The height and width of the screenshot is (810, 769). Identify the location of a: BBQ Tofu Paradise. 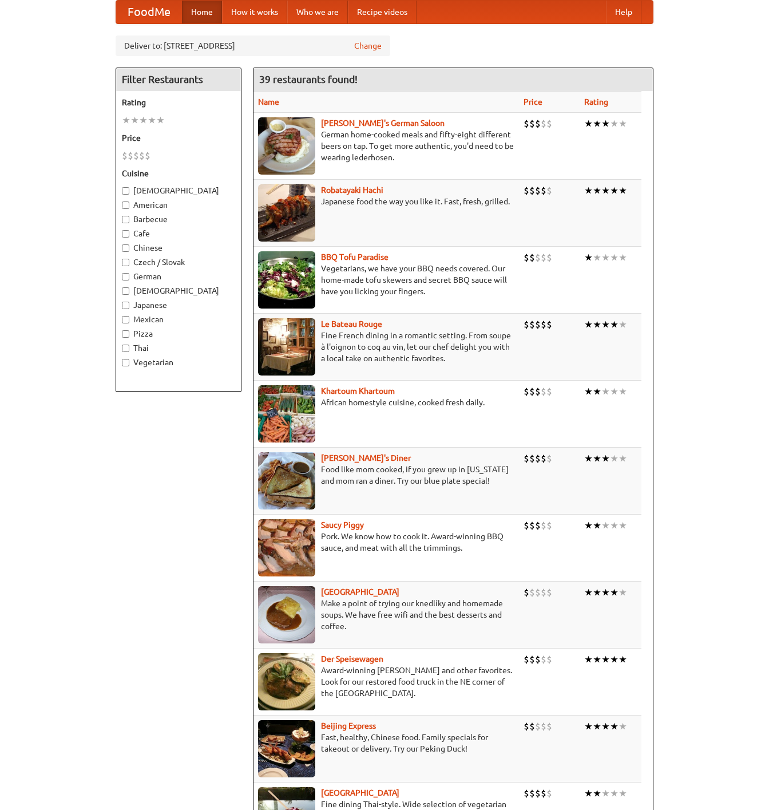
(355, 257).